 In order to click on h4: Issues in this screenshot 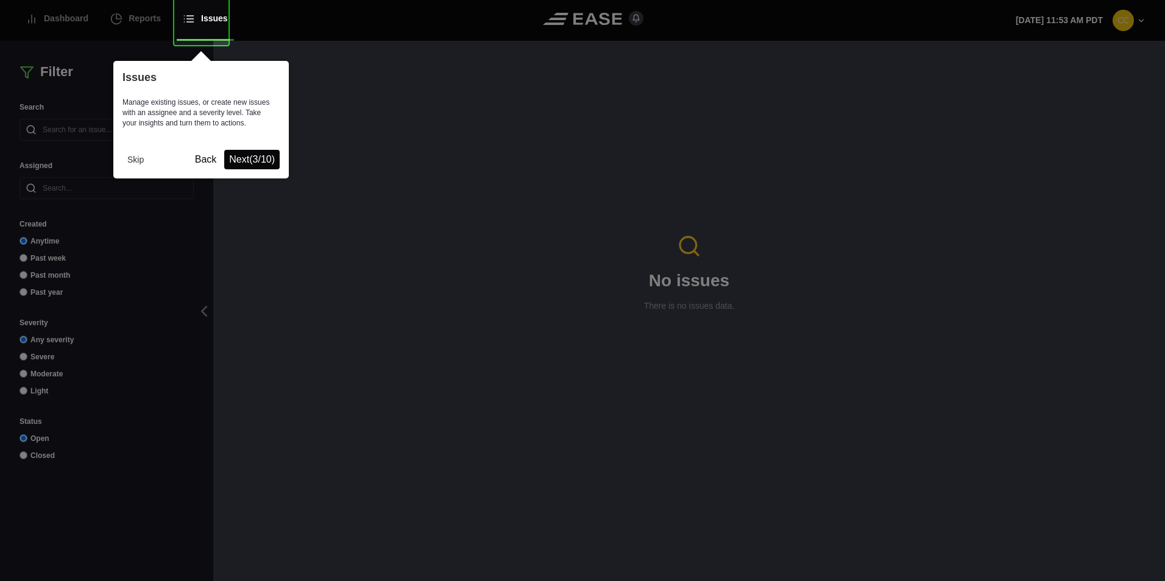, I will do `click(201, 77)`.